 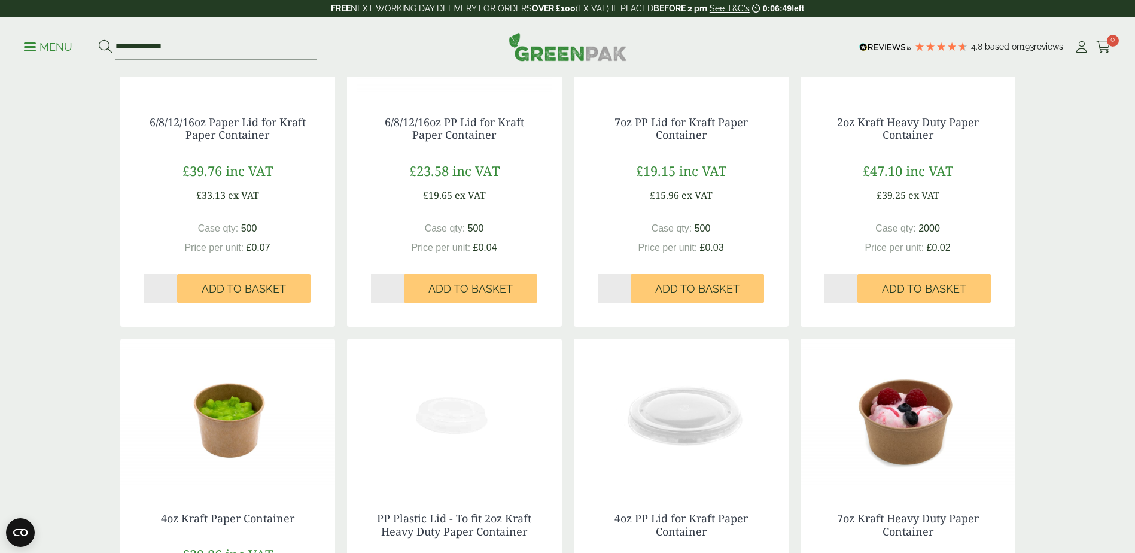 I want to click on span: 0:06:49, so click(x=777, y=8).